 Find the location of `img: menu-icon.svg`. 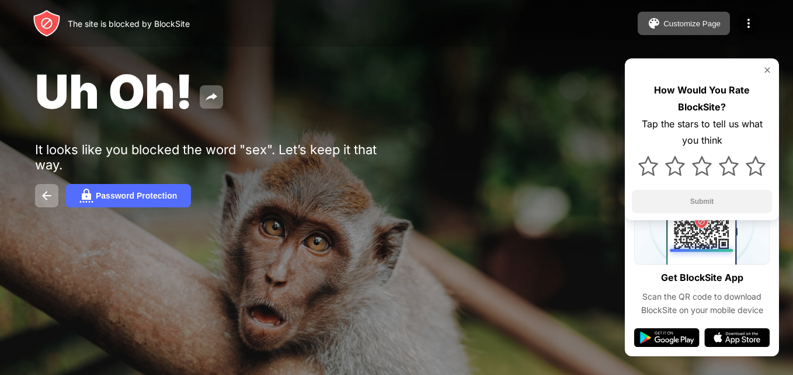

img: menu-icon.svg is located at coordinates (748, 23).